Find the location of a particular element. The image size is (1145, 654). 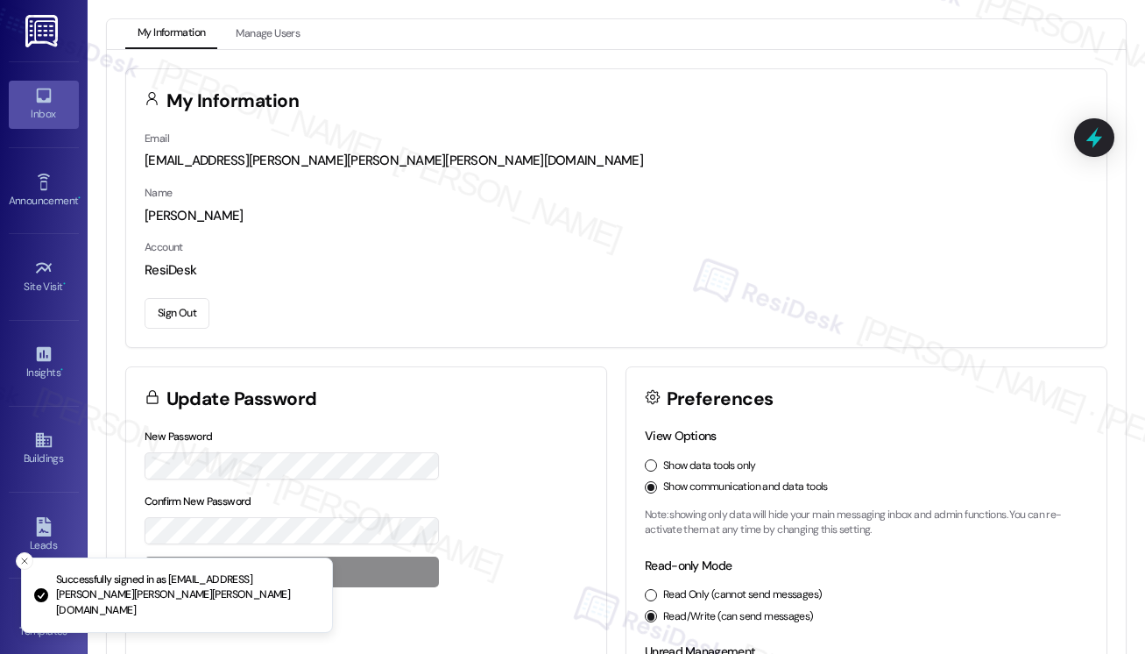

h3: Preferences is located at coordinates (720, 399).